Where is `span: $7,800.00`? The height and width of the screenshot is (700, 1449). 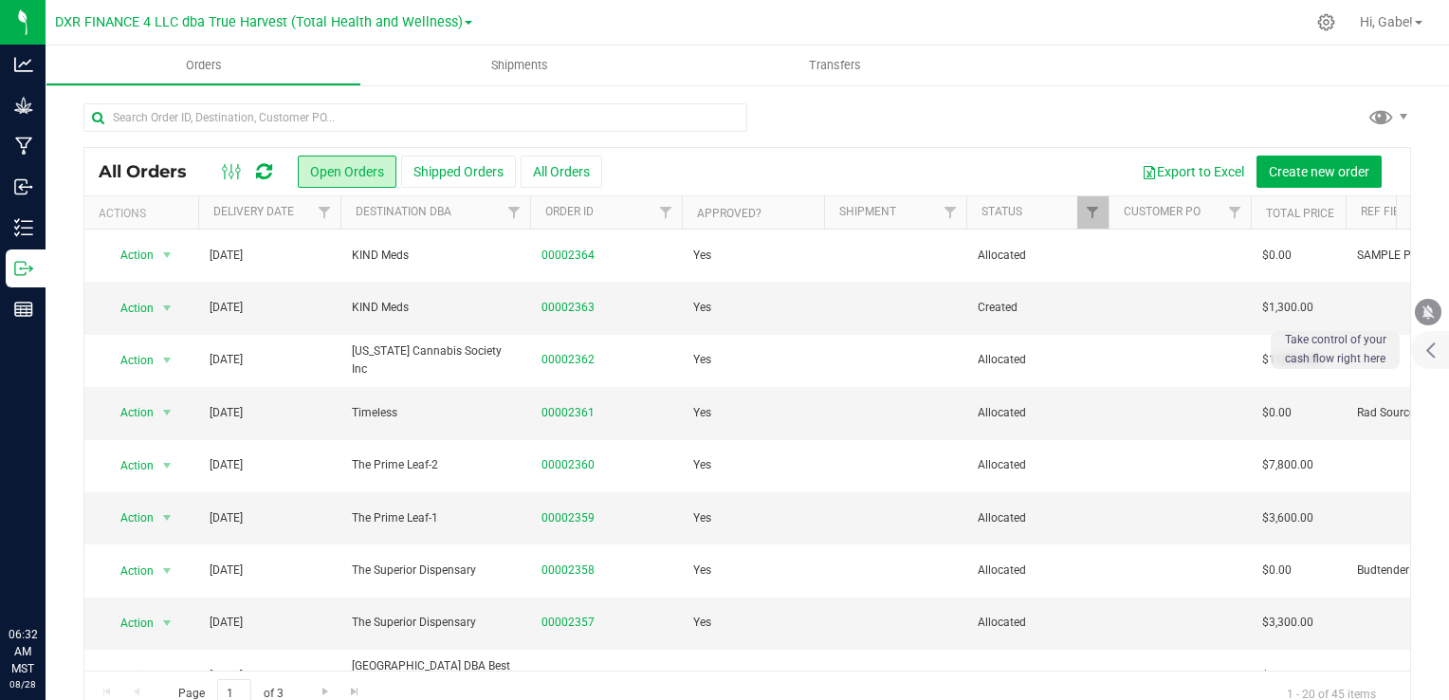
span: $7,800.00 is located at coordinates (1288, 465).